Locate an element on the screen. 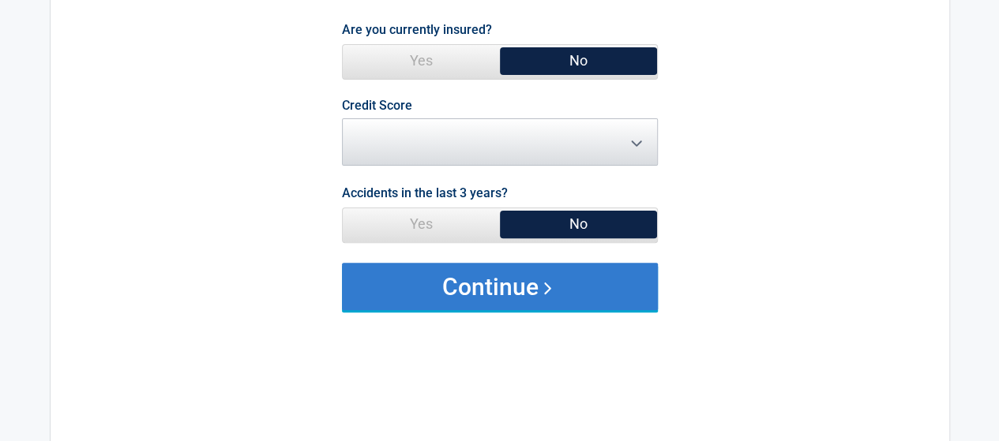  button: Continue is located at coordinates (500, 287).